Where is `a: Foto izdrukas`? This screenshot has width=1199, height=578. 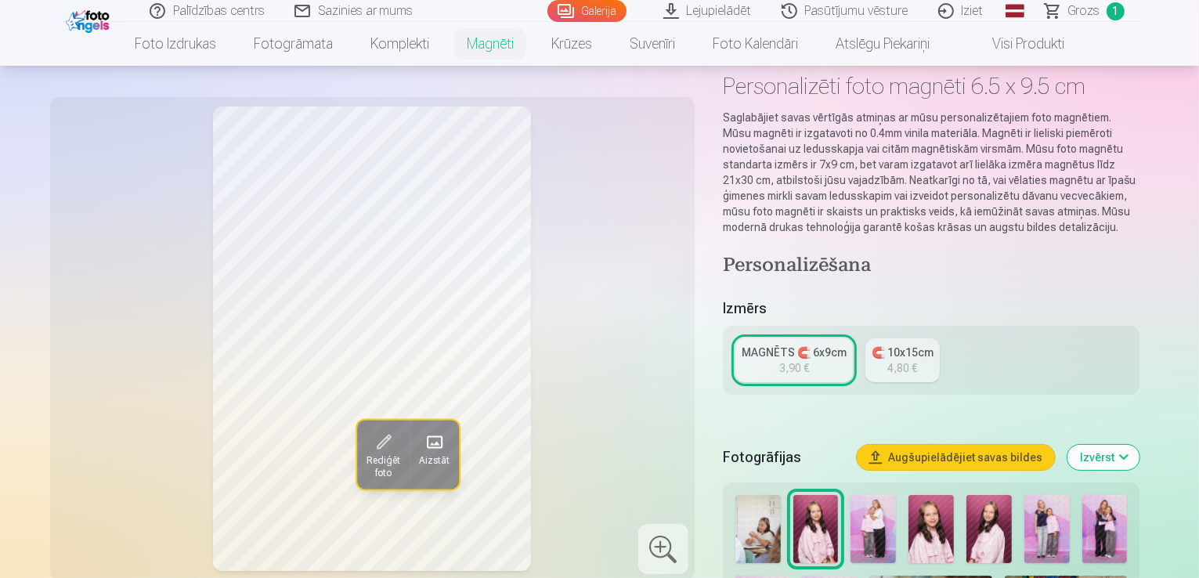
a: Foto izdrukas is located at coordinates (175, 44).